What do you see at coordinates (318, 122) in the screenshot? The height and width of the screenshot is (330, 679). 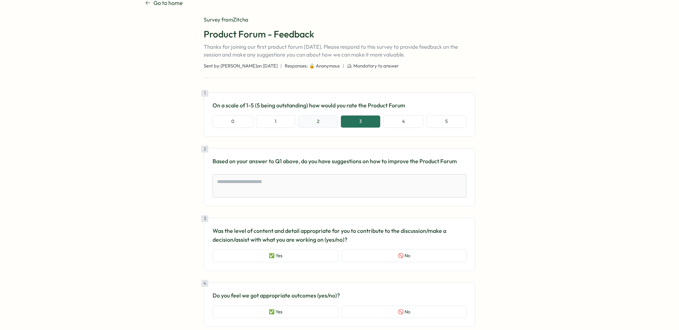 I see `button: 2` at bounding box center [318, 122].